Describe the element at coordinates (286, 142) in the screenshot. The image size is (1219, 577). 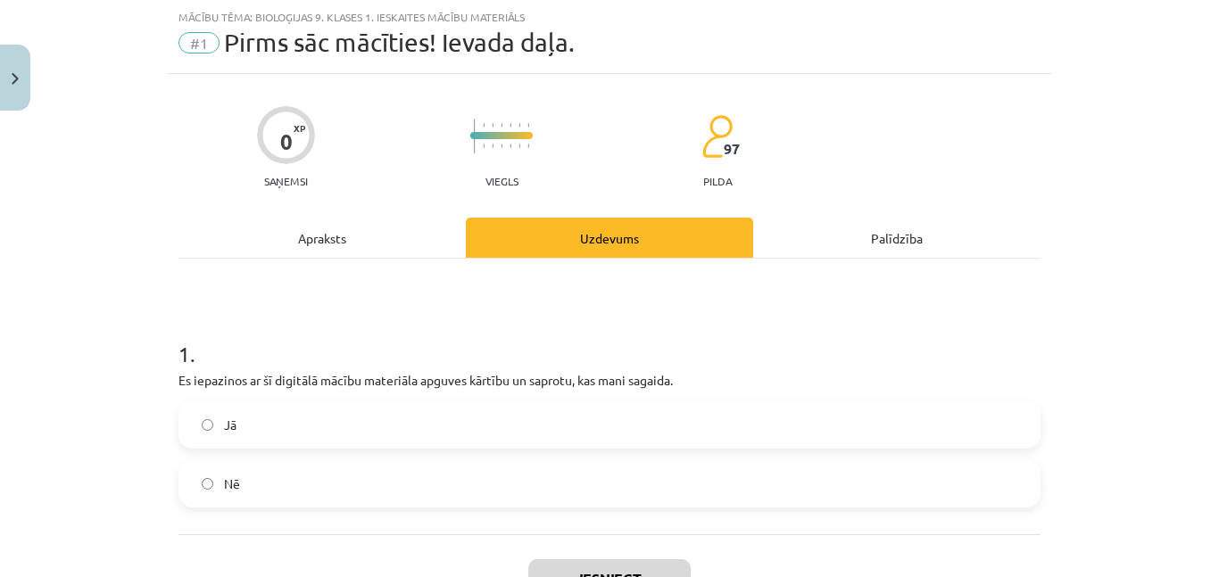
I see `div: 0` at that location.